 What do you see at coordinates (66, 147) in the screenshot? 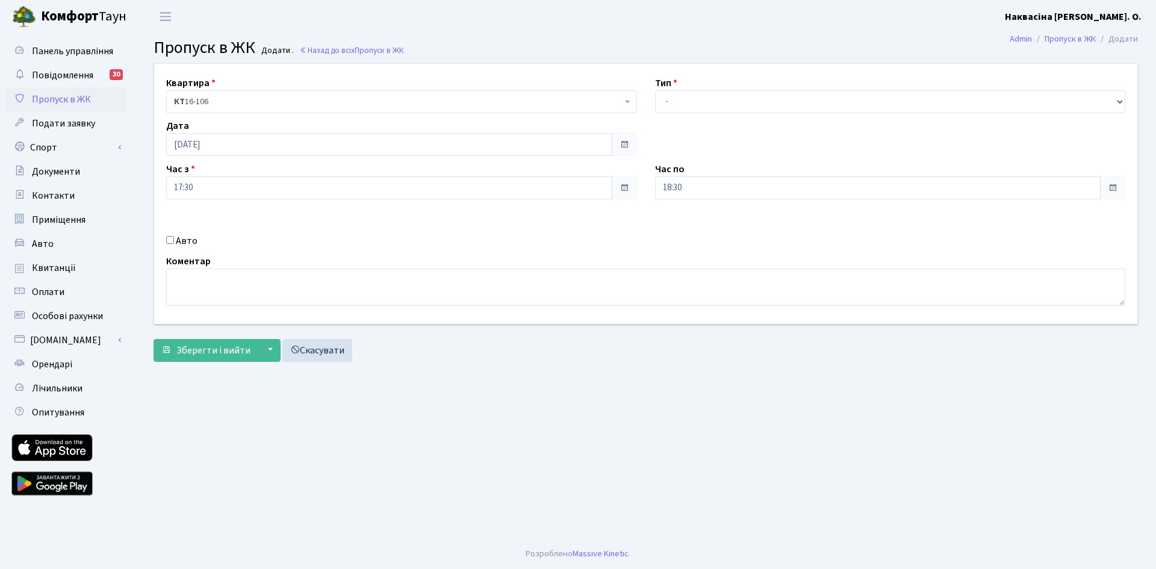
I see `a: Спорт` at bounding box center [66, 147].